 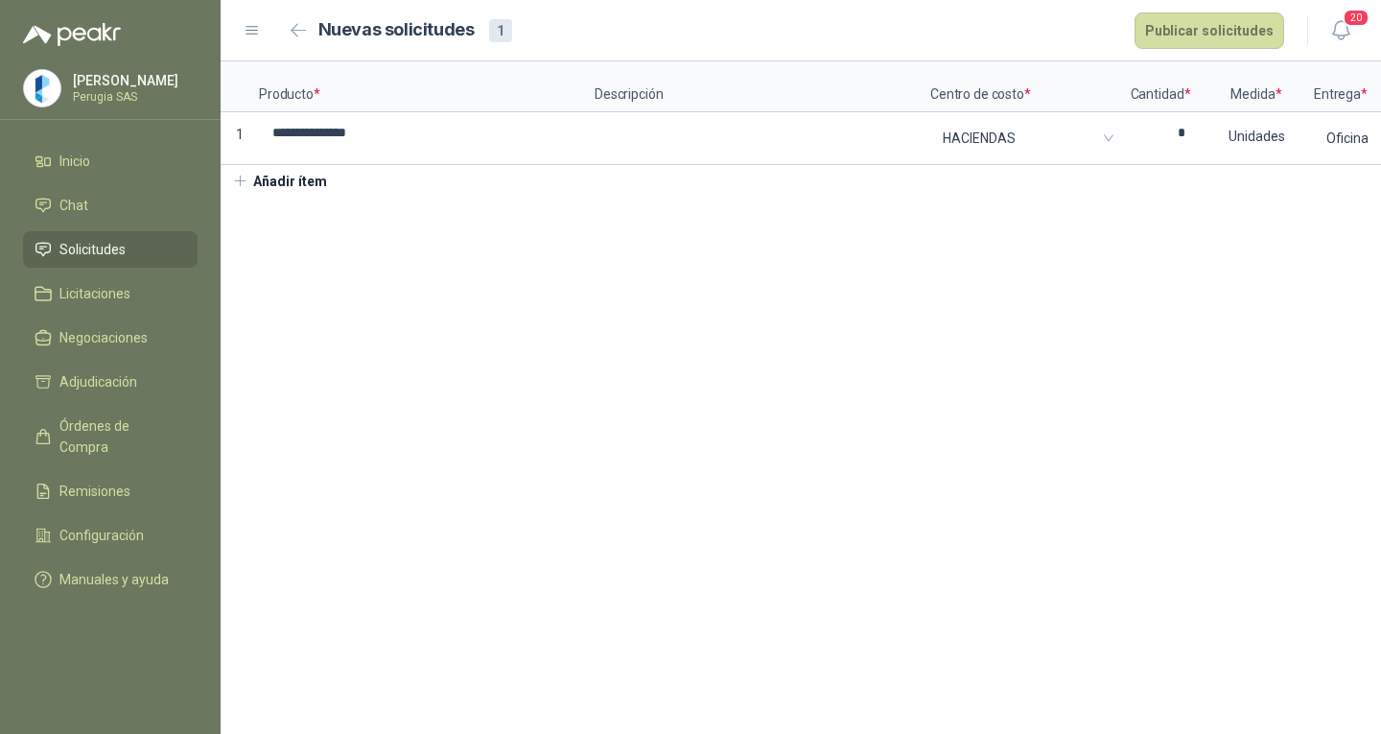 I want to click on p: Perugia SAS, so click(x=132, y=97).